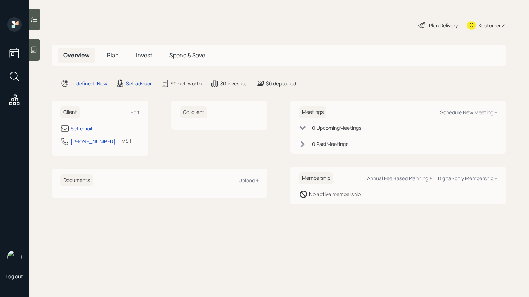  I want to click on div: Kustomer, so click(490, 25).